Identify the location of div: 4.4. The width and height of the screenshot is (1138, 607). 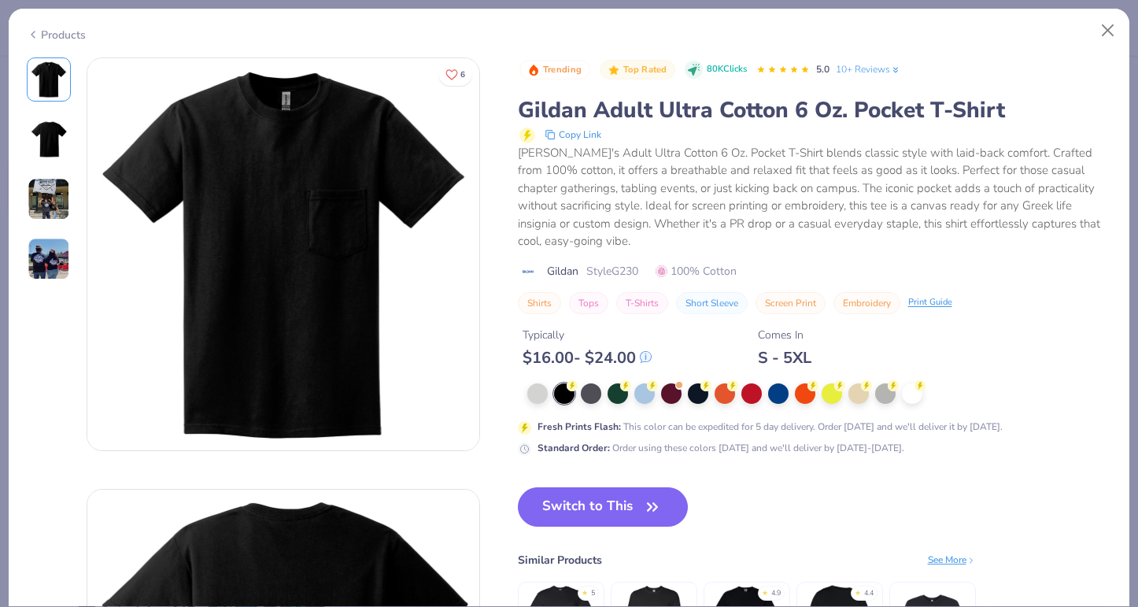
(869, 593).